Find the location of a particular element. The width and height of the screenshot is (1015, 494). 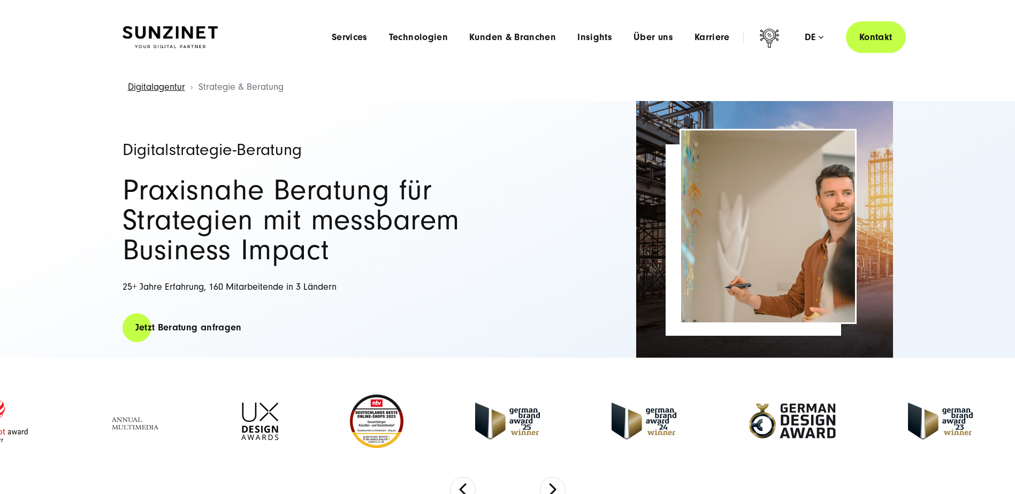

span: Karriere is located at coordinates (712, 37).